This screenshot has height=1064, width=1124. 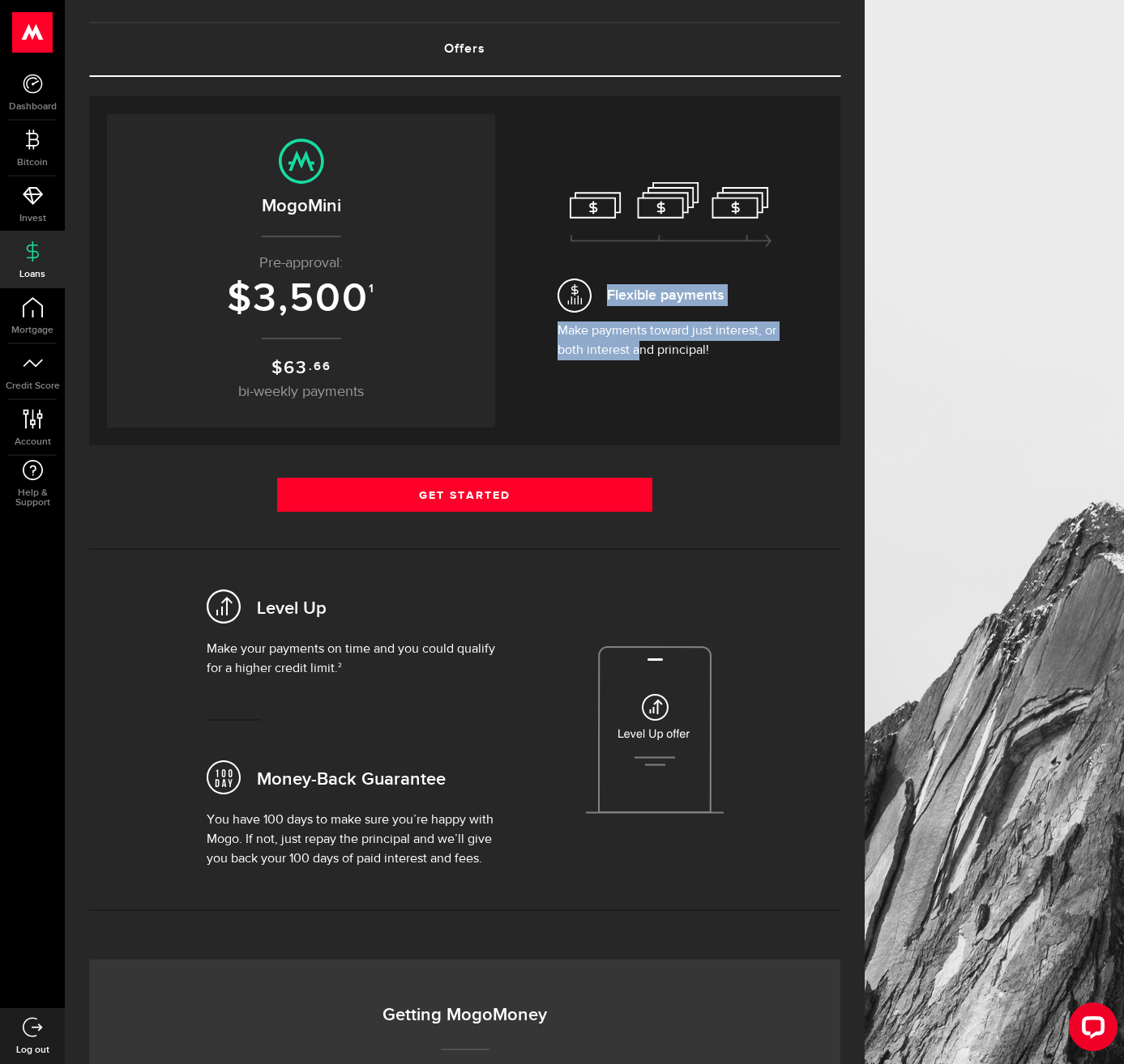 I want to click on sup: 1, so click(x=372, y=289).